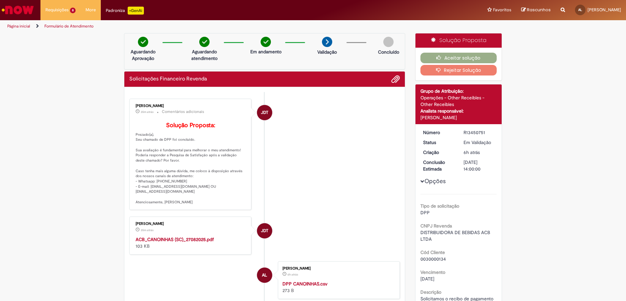 The height and width of the screenshot is (301, 626). What do you see at coordinates (458, 91) in the screenshot?
I see `div: Grupo de Atribuição:` at bounding box center [458, 91].